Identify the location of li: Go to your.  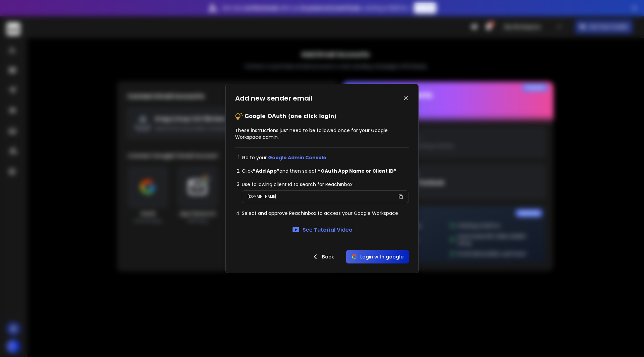
(325, 158).